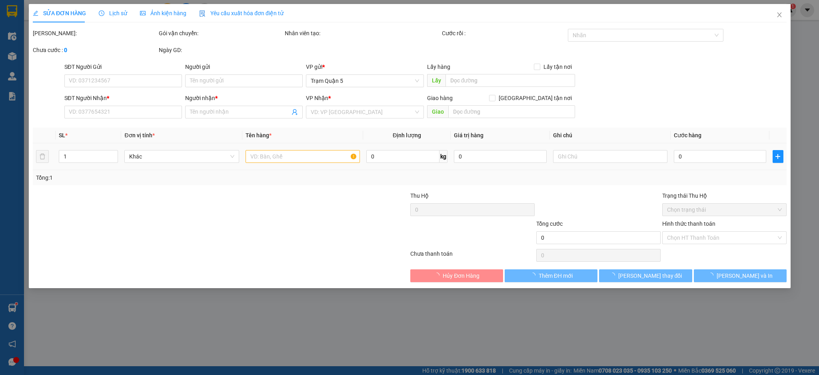  What do you see at coordinates (407, 135) in the screenshot?
I see `span: Định lượng` at bounding box center [407, 135].